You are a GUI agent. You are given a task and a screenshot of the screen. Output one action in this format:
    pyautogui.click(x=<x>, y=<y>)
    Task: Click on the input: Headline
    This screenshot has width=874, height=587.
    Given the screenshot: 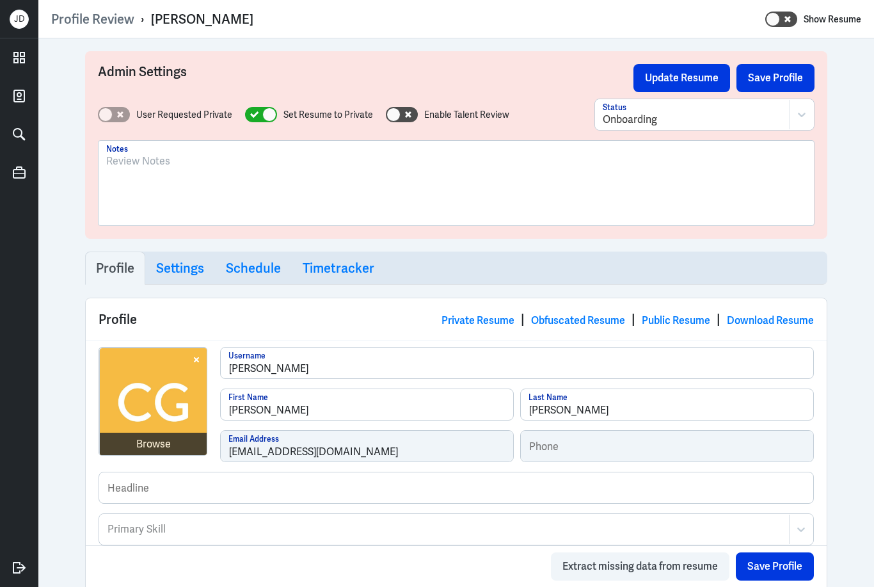 What is the action you would take?
    pyautogui.click(x=456, y=487)
    